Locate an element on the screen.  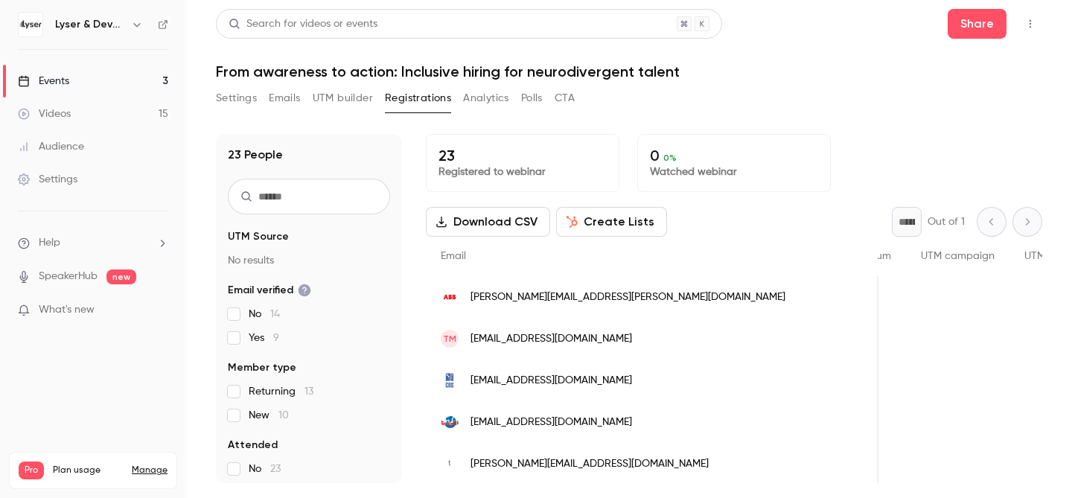
button: UTM builder is located at coordinates (342, 98).